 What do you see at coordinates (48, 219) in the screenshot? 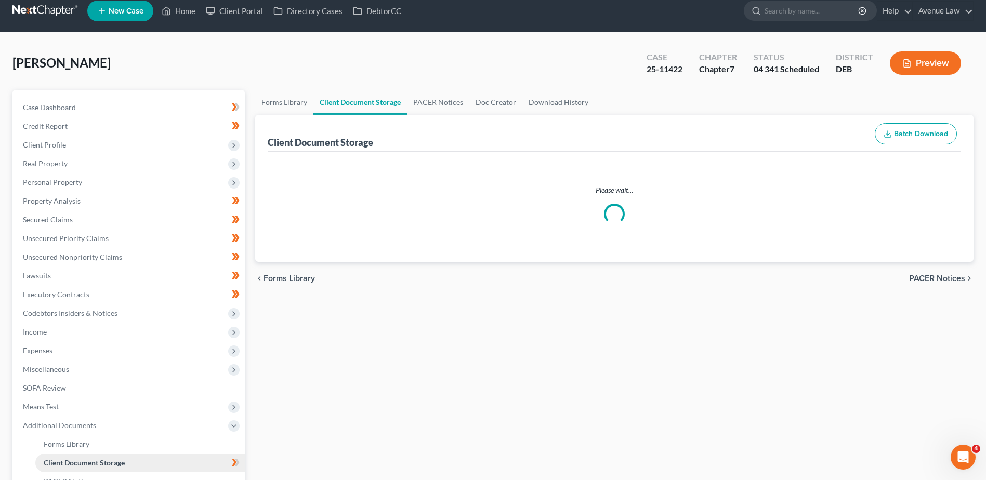
I see `span: Secured Claims` at bounding box center [48, 219].